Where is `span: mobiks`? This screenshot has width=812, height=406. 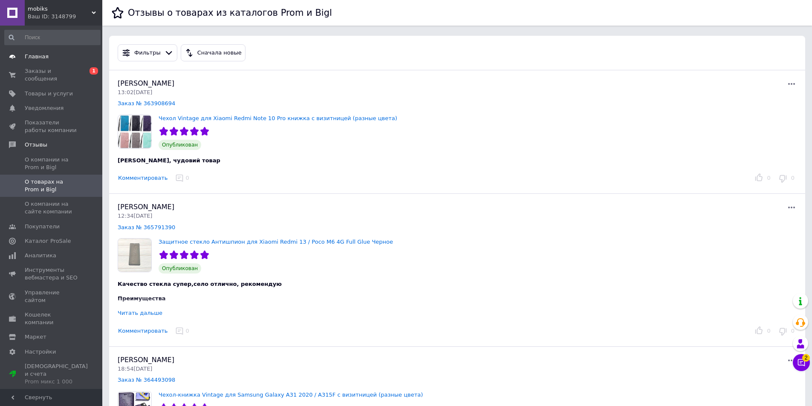
span: mobiks is located at coordinates (60, 9).